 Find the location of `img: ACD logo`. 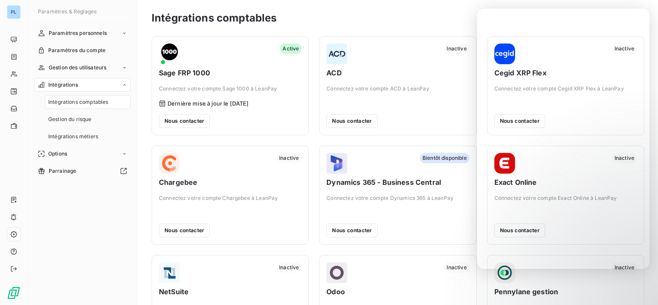

img: ACD logo is located at coordinates (337, 54).